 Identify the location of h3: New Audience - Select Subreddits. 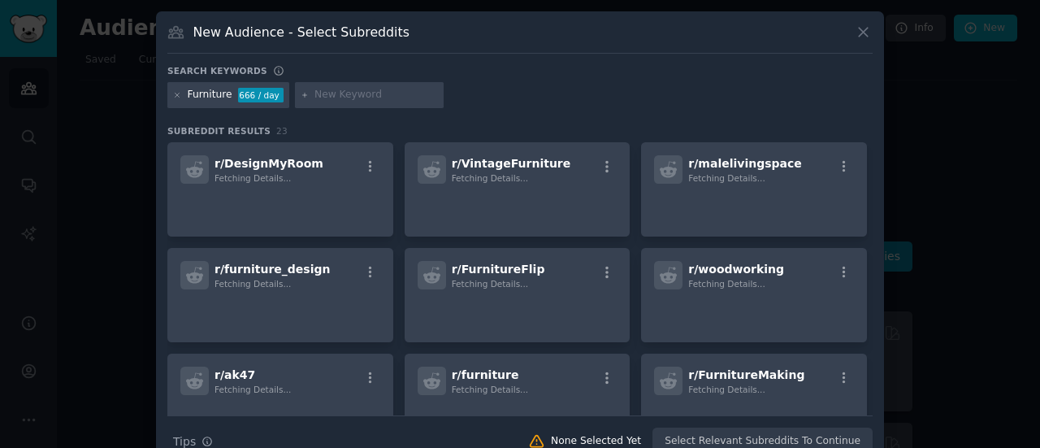
(302, 32).